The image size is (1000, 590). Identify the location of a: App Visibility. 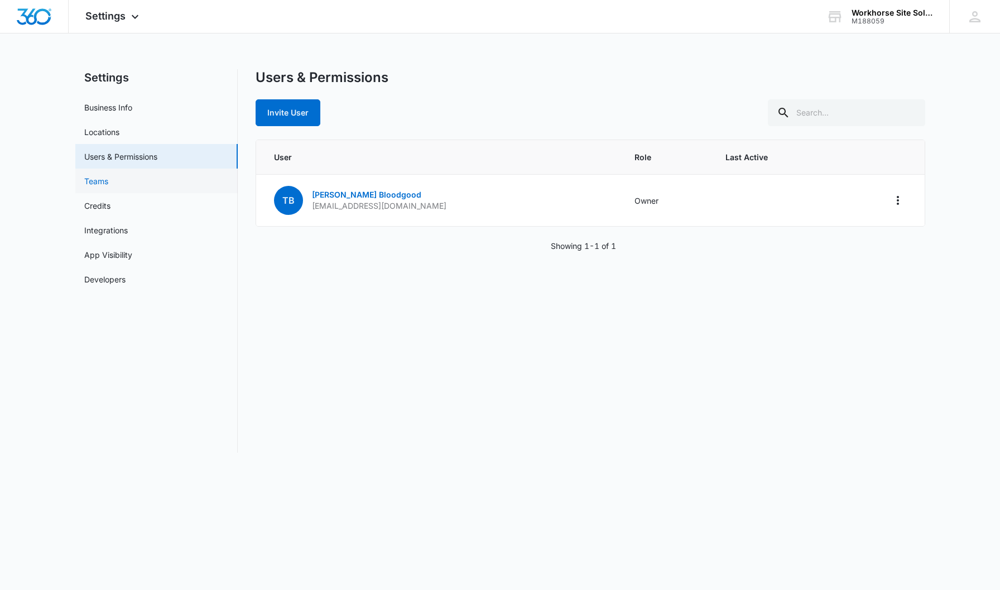
(108, 254).